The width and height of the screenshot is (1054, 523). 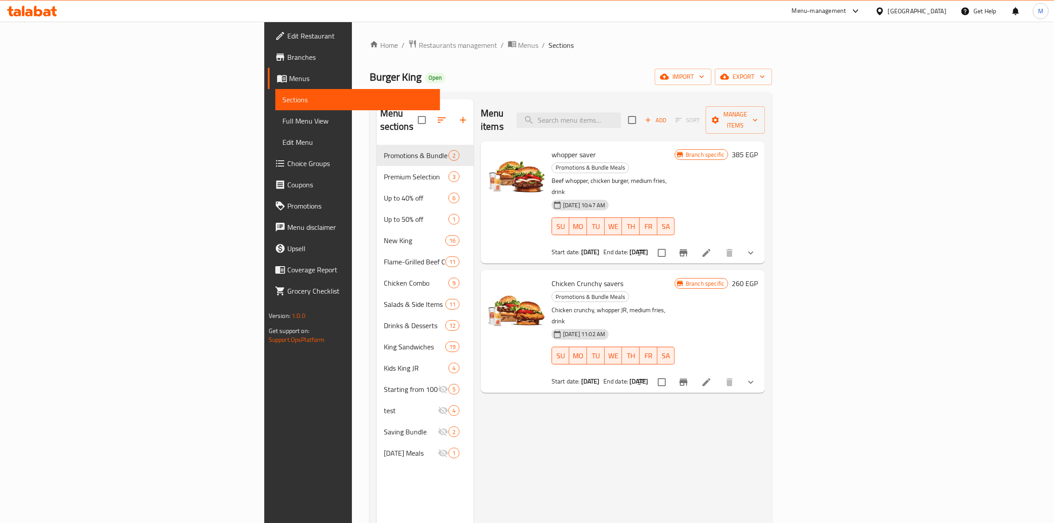 What do you see at coordinates (416, 198) in the screenshot?
I see `div: Up to 40% off` at bounding box center [416, 198].